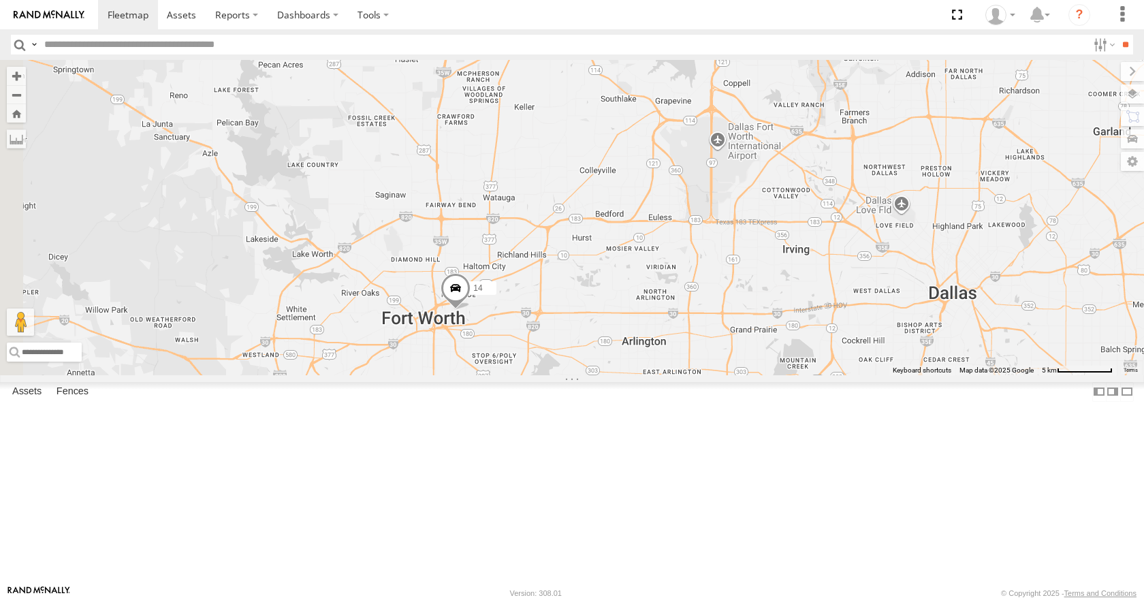 Image resolution: width=1144 pixels, height=600 pixels. Describe the element at coordinates (1113, 392) in the screenshot. I see `label: Dock Summary Table to the Right` at that location.